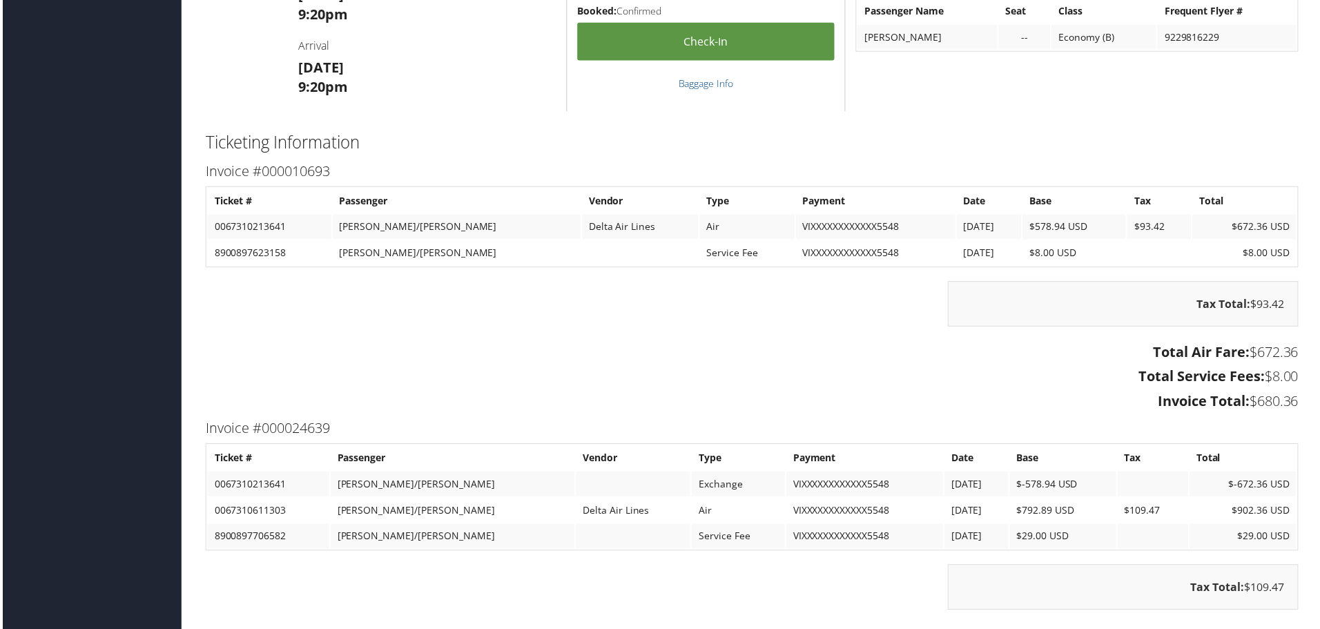  Describe the element at coordinates (1155, 512) in the screenshot. I see `td: $109.47` at that location.